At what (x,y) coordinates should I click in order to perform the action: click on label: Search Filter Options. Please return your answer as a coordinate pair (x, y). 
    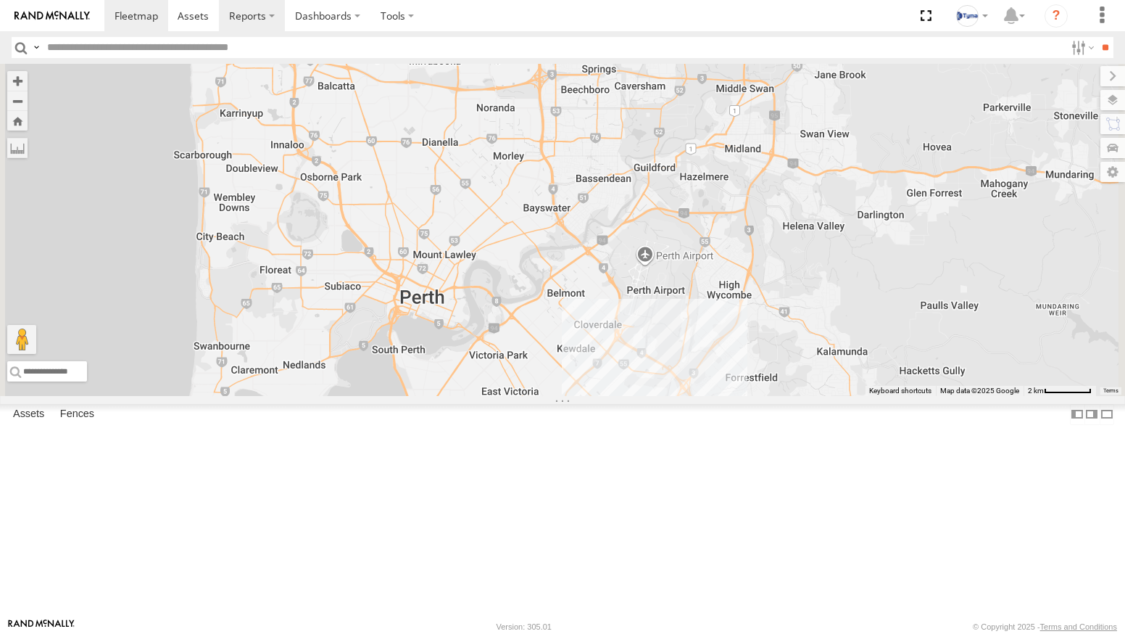
    Looking at the image, I should click on (1081, 47).